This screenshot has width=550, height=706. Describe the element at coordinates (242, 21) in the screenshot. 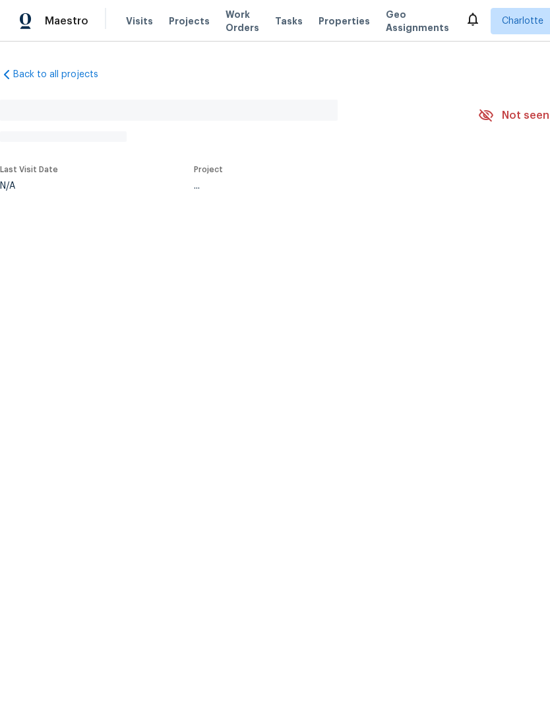

I see `span: Work Orders` at that location.